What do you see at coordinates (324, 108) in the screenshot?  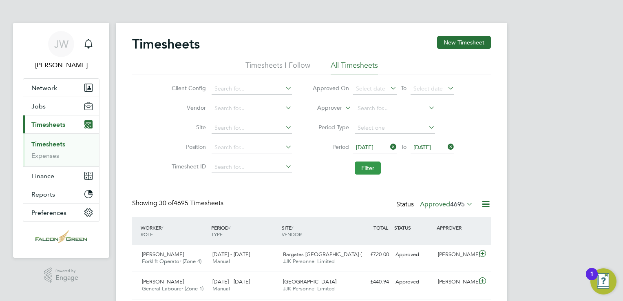 I see `label: Approver` at bounding box center [324, 108].